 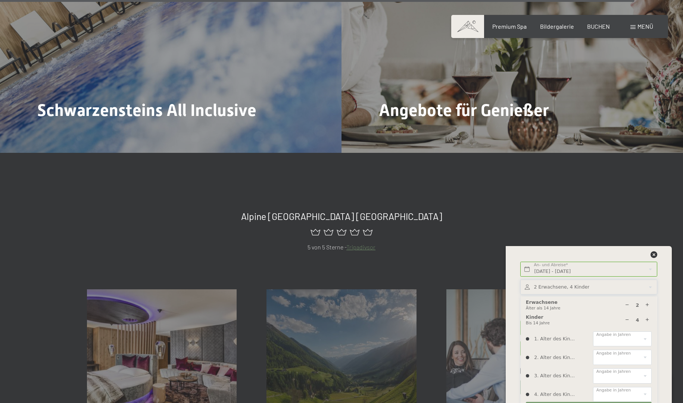 I want to click on span: Menü, so click(x=645, y=26).